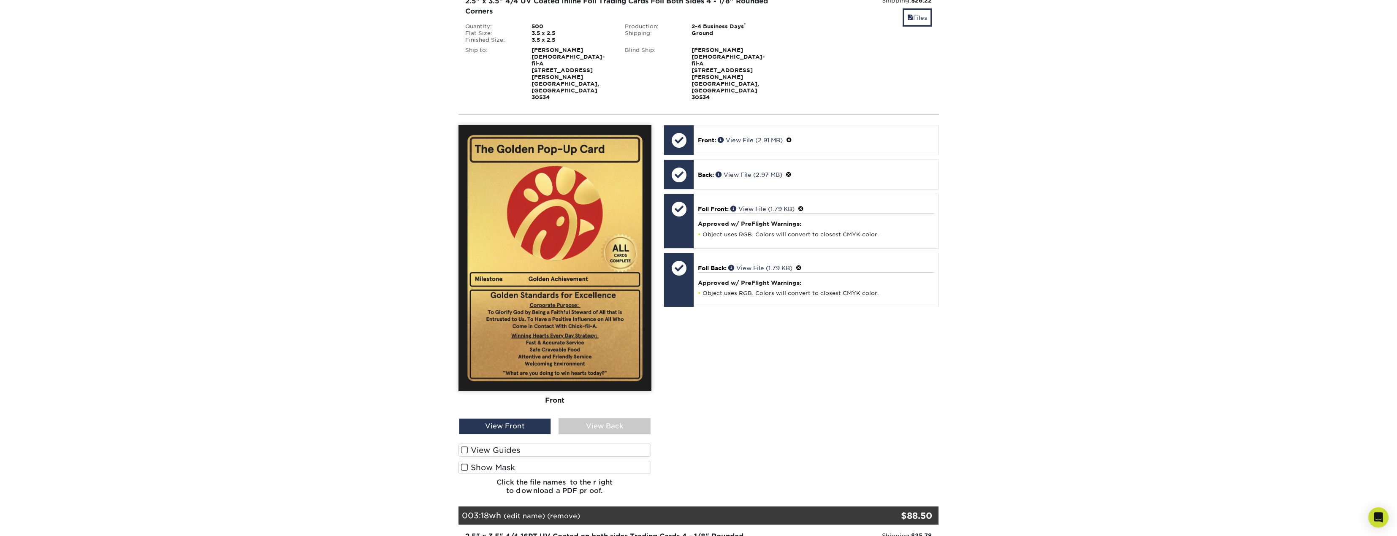 The width and height of the screenshot is (1397, 536). Describe the element at coordinates (659, 516) in the screenshot. I see `div: 003:` at that location.